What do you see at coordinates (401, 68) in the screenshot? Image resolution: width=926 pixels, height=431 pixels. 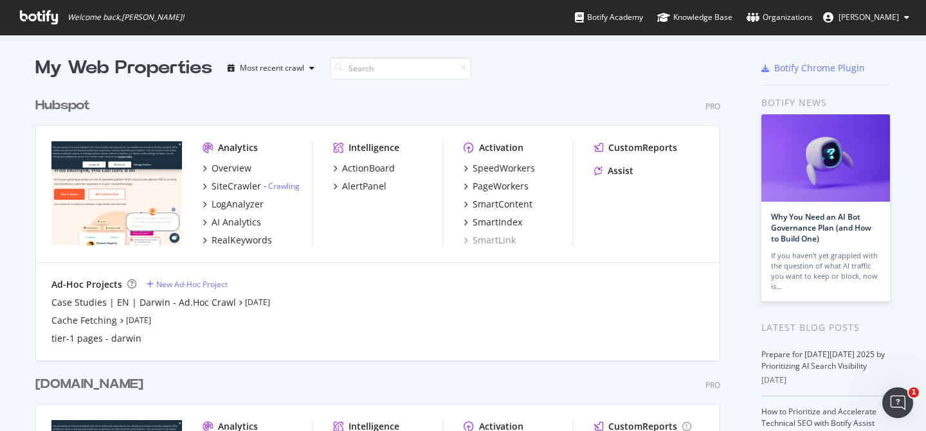 I see `input: Search` at bounding box center [401, 68].